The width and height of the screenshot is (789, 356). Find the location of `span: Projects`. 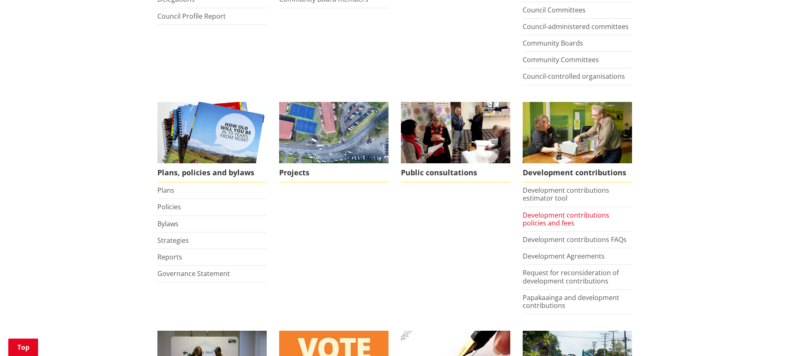

span: Projects is located at coordinates (334, 173).